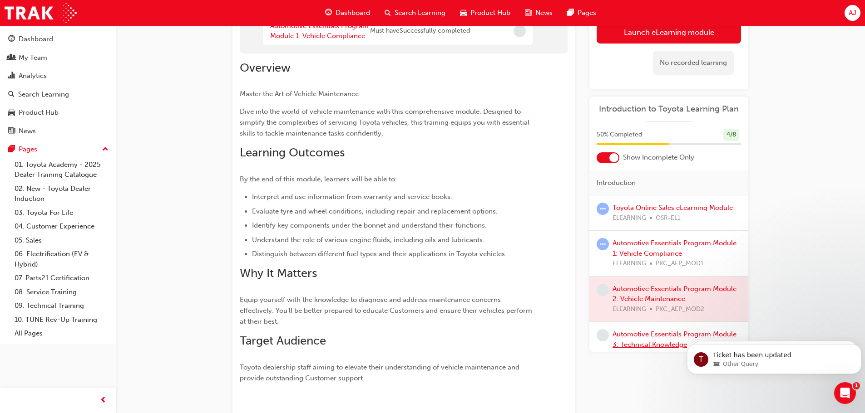 The height and width of the screenshot is (413, 865). I want to click on a: 07. Parts21 Certification, so click(61, 278).